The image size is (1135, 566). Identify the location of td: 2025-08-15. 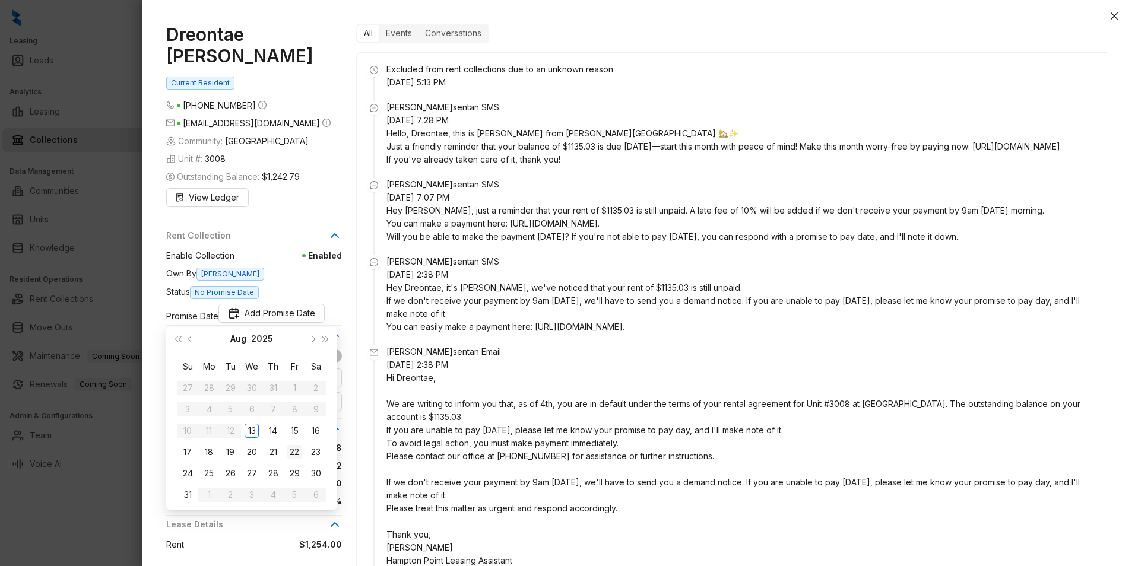
(294, 431).